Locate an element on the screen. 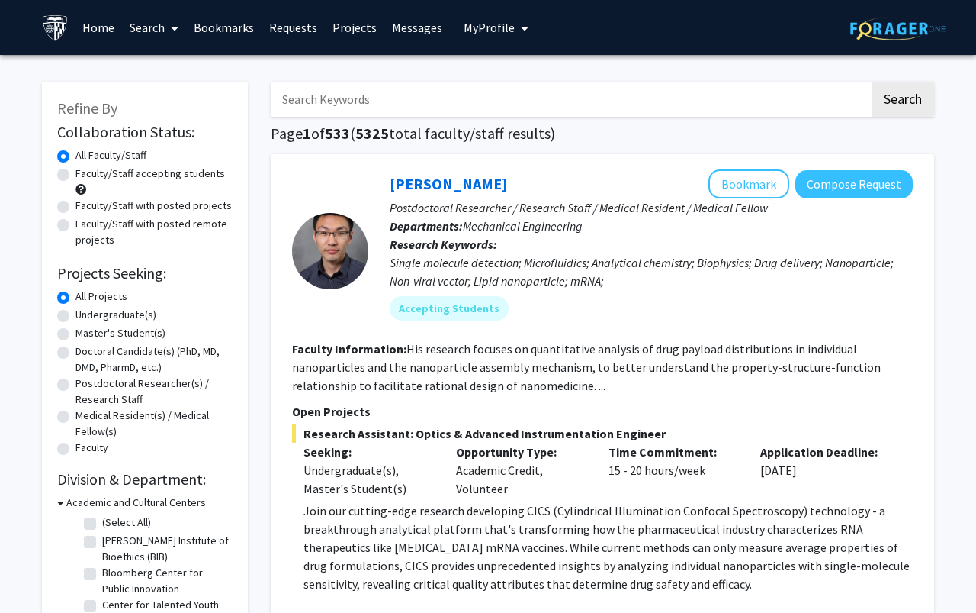 This screenshot has height=613, width=976. b: Departments: is located at coordinates (426, 226).